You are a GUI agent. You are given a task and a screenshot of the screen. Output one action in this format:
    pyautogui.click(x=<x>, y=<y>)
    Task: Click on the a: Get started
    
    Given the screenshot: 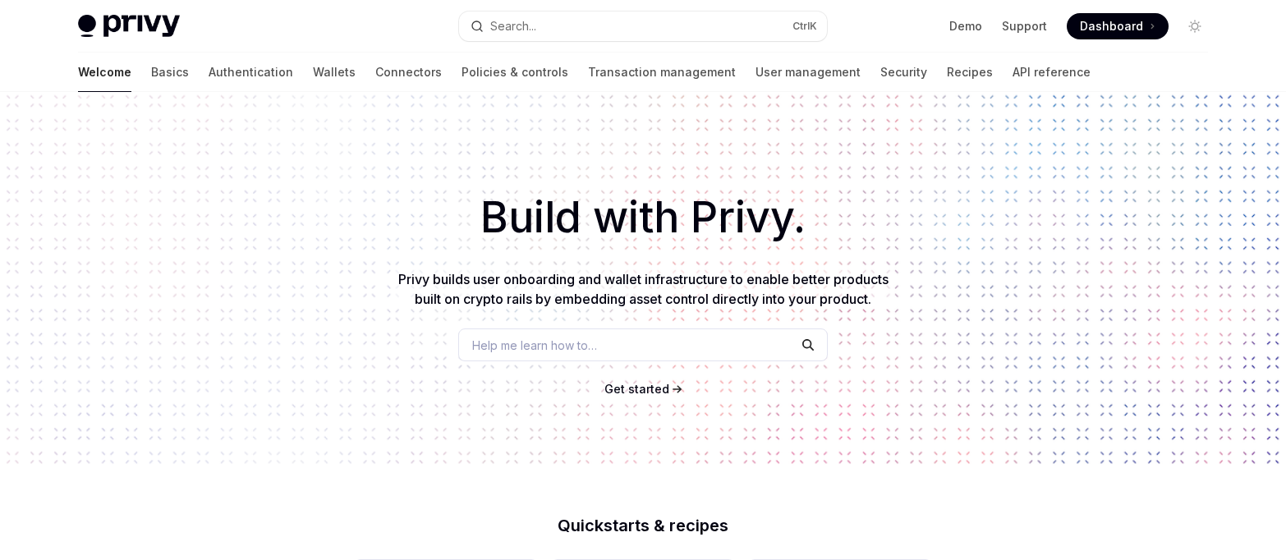 What is the action you would take?
    pyautogui.click(x=636, y=389)
    